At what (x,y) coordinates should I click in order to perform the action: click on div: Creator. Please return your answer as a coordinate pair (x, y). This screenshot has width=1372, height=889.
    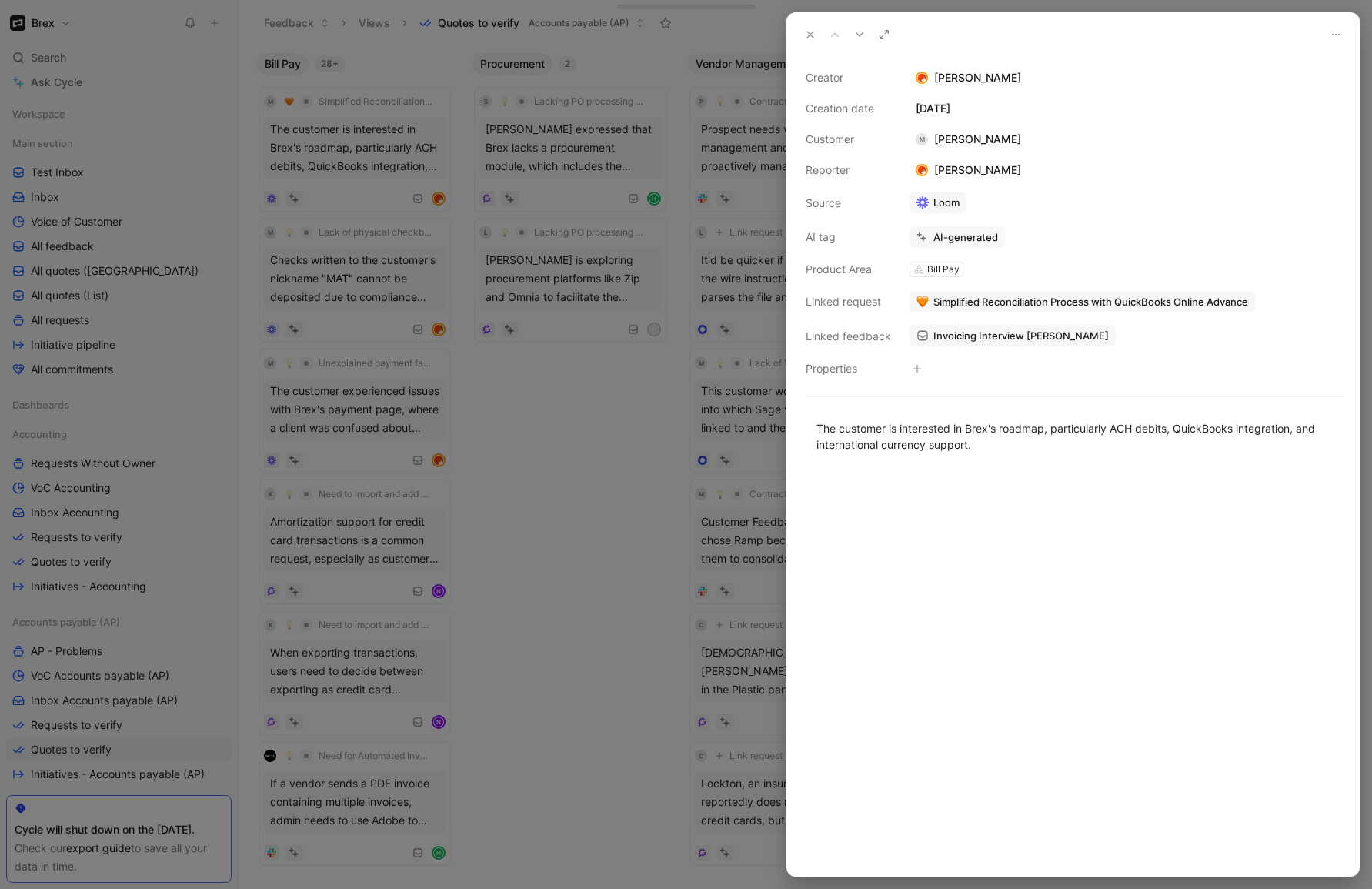
    Looking at the image, I should click on (848, 77).